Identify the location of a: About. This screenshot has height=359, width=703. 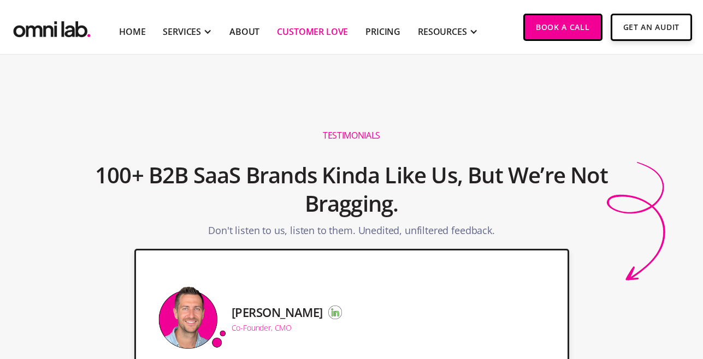
(244, 32).